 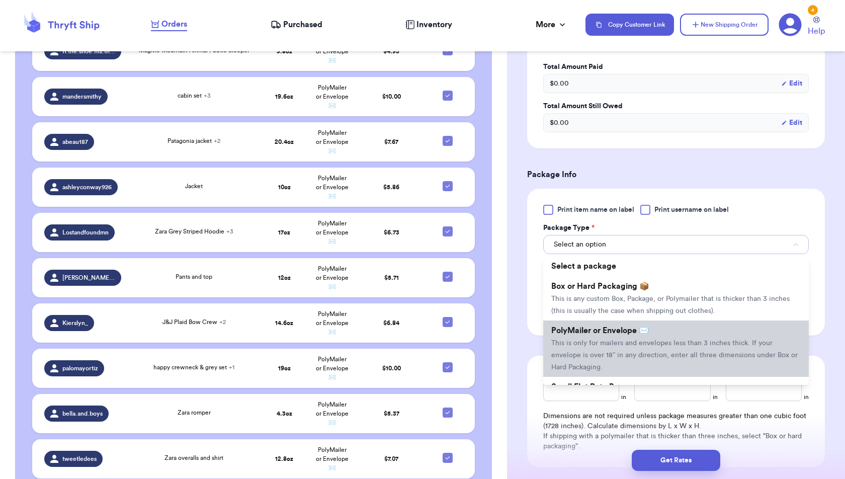 I want to click on span: Zara romper, so click(x=194, y=412).